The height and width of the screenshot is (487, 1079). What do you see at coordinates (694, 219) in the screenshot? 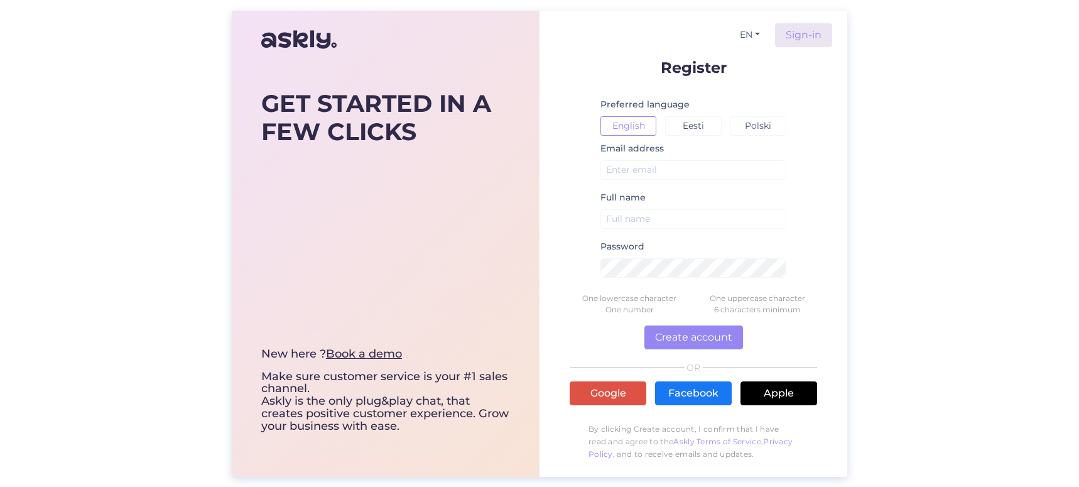
I see `input: Full name` at bounding box center [694, 219].